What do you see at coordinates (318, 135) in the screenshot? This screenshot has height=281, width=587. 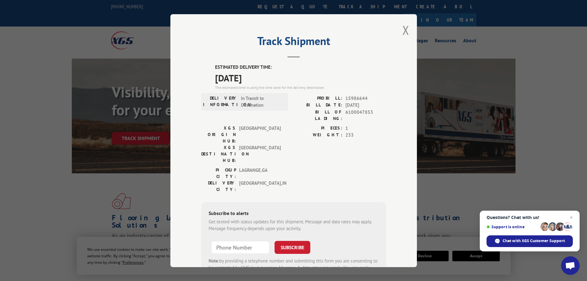 I see `label: WEIGHT:` at bounding box center [318, 135].